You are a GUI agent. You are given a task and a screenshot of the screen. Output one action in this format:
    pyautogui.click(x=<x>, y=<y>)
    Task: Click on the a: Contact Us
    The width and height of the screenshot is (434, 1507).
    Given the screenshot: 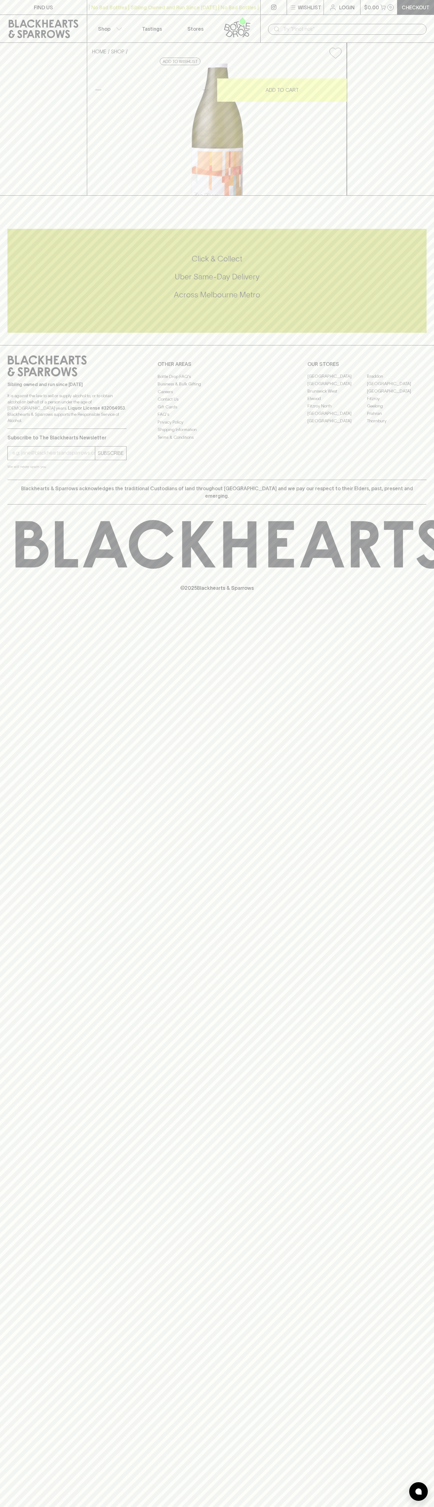 What is the action you would take?
    pyautogui.click(x=217, y=399)
    